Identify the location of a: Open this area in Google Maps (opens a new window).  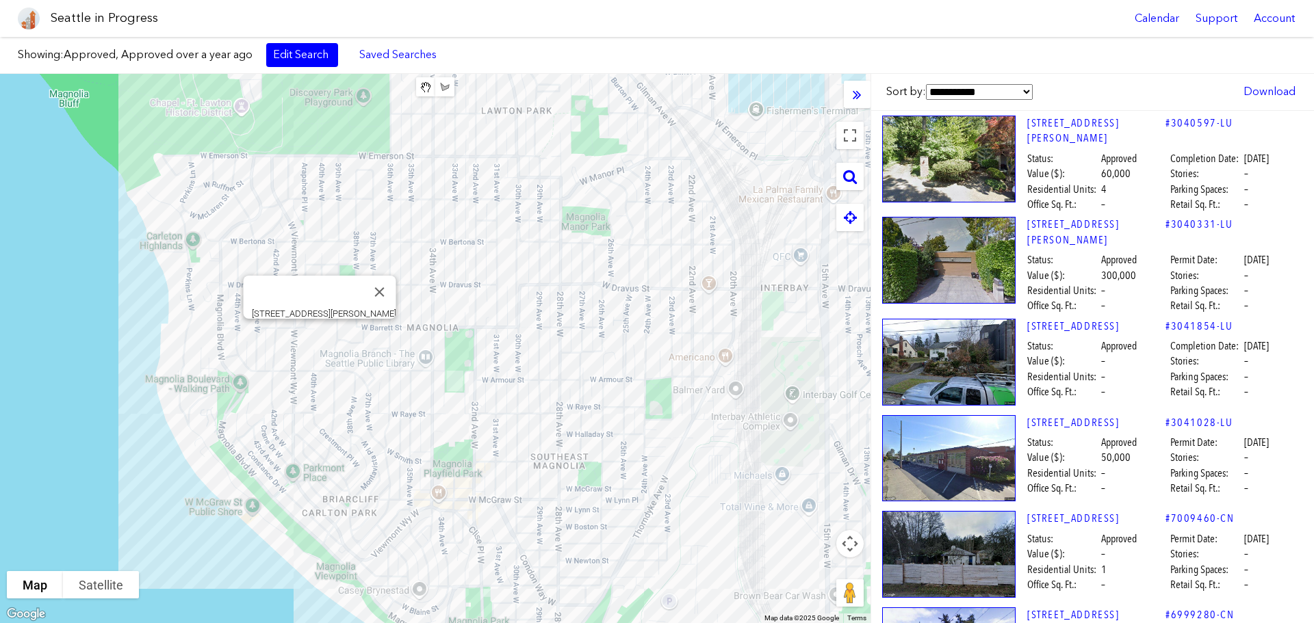
(26, 614).